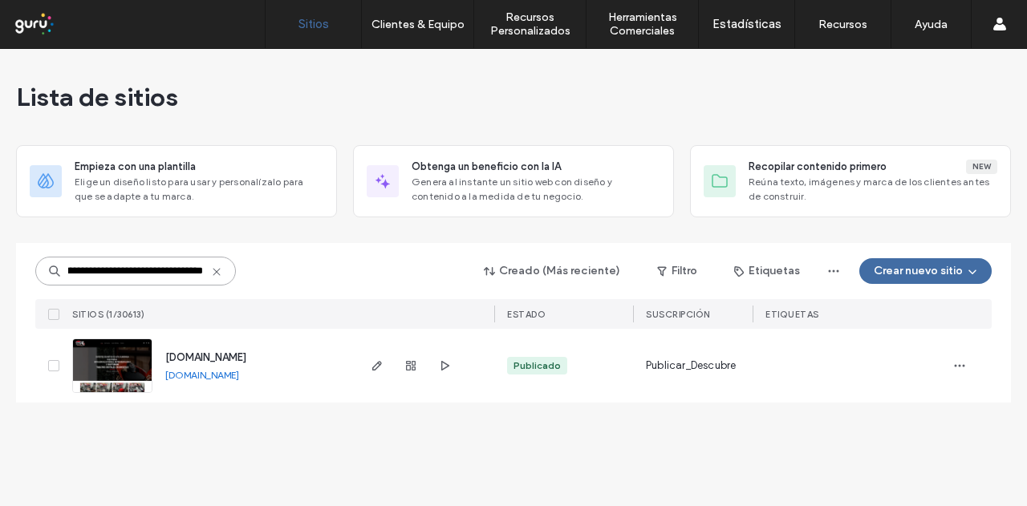  What do you see at coordinates (873, 189) in the screenshot?
I see `span: Reúna texto, imágenes y marca de los clientes antes de construir.` at bounding box center [873, 189].